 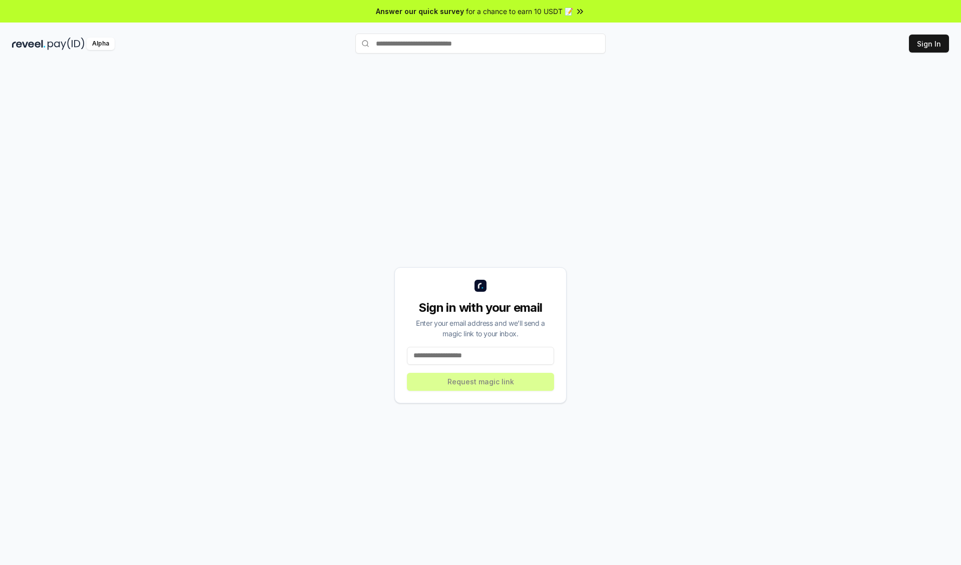 What do you see at coordinates (420, 11) in the screenshot?
I see `span: Answer our quick survey` at bounding box center [420, 11].